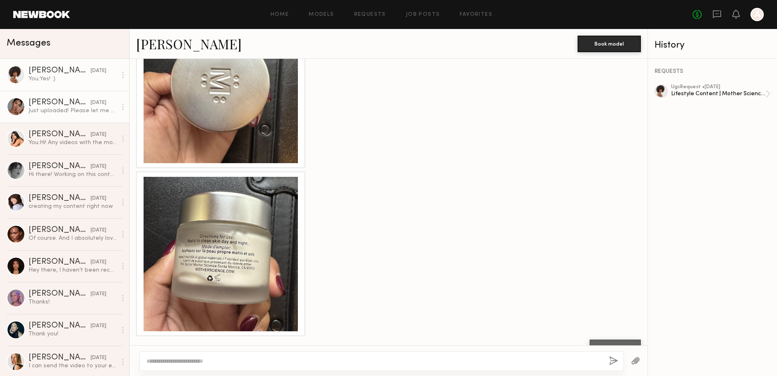  What do you see at coordinates (370, 14) in the screenshot?
I see `a: Requests` at bounding box center [370, 14].